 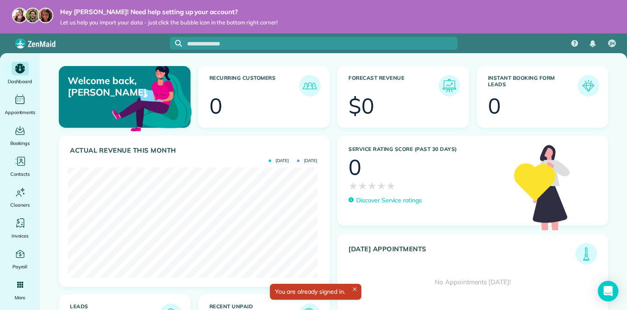 I want to click on img: dashboard_welcome-42a62b7d889689a78055ac9021e634bf52bae3f8056760290aed330b23ab8690.png, so click(x=152, y=98).